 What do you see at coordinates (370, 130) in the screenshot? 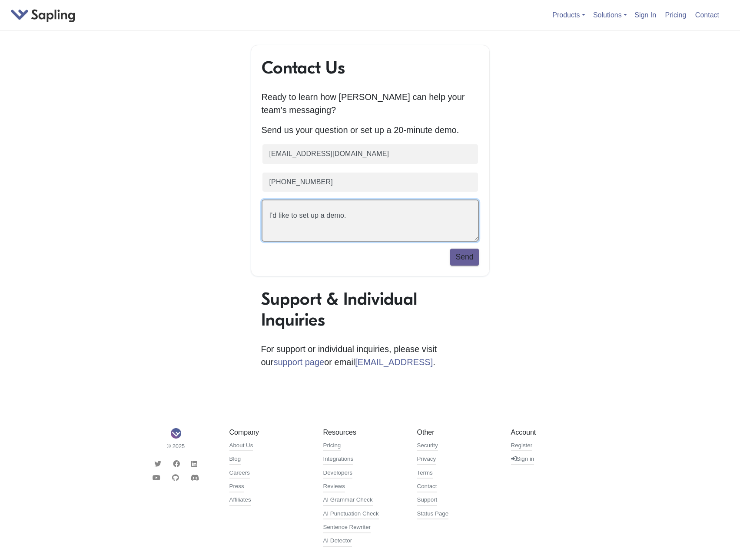
I see `p: Send us your question or set up a 20-minute demo.` at bounding box center [370, 130].